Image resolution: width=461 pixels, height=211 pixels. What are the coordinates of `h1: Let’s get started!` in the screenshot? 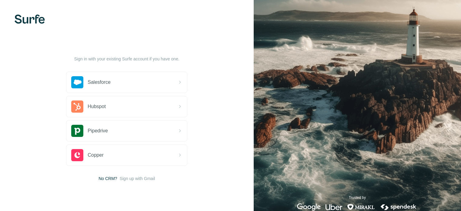 It's located at (127, 49).